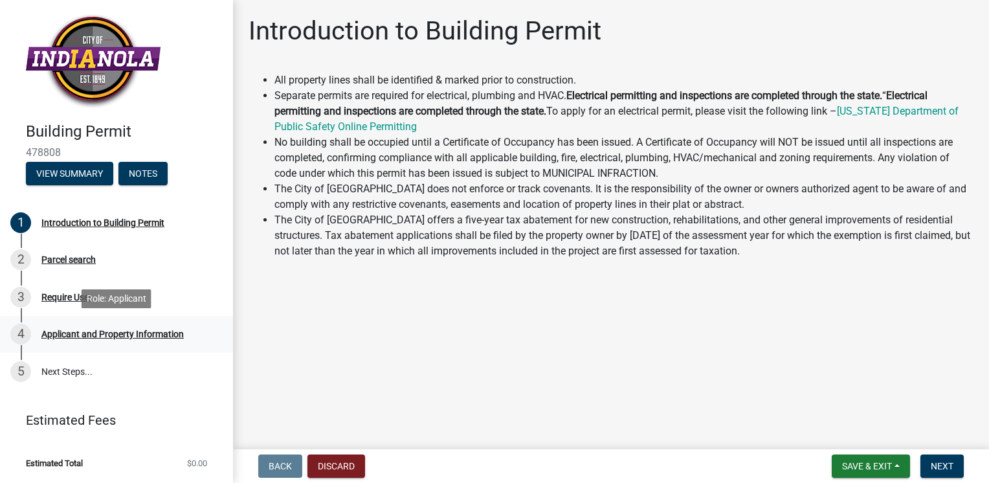 The image size is (989, 483). I want to click on button: Save & Exit, so click(870, 466).